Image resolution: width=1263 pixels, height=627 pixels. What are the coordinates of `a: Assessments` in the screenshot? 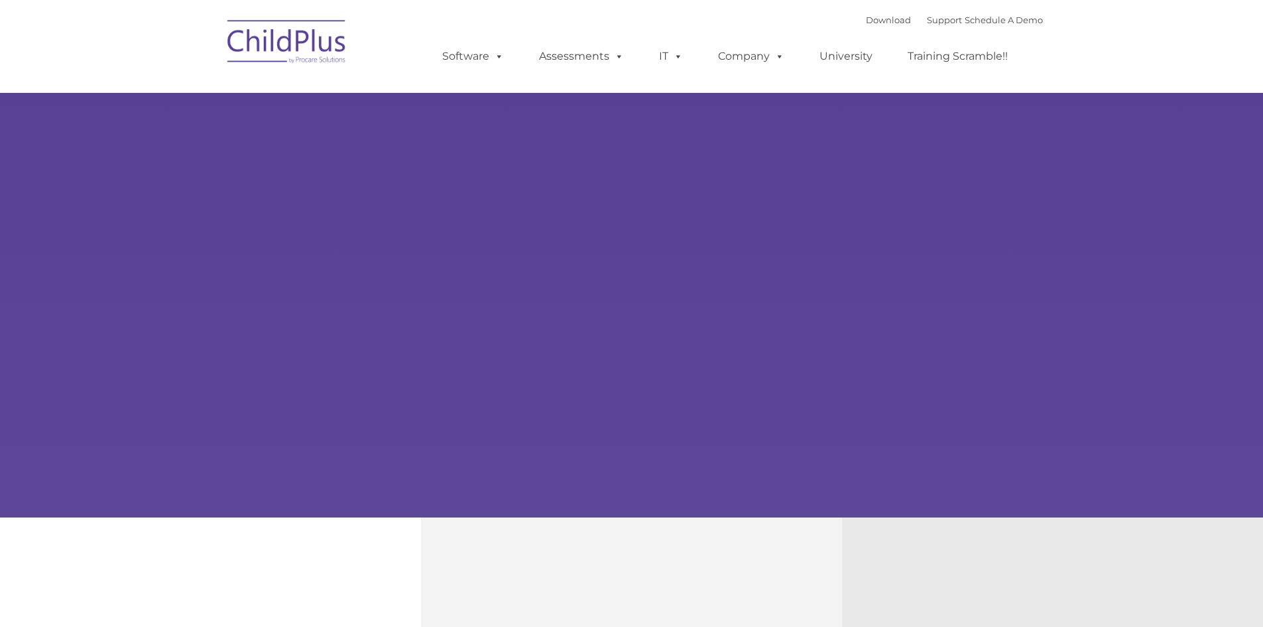 It's located at (581, 56).